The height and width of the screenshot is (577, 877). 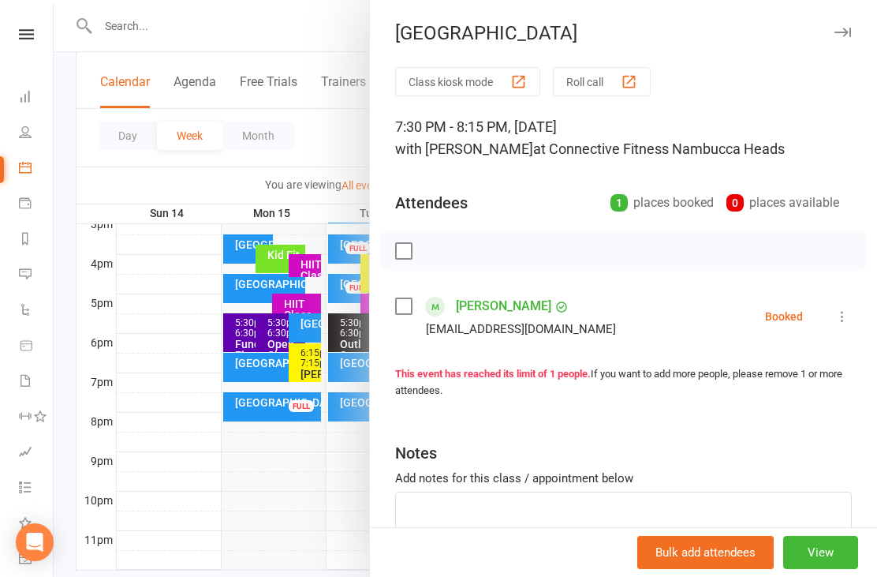 What do you see at coordinates (36, 453) in the screenshot?
I see `a: Assessments` at bounding box center [36, 453].